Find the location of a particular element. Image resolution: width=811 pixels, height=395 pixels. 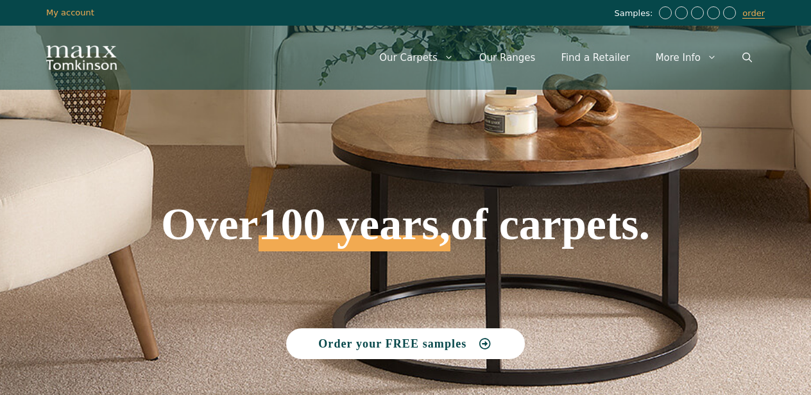

span: Order your FREE samples is located at coordinates (392, 344).